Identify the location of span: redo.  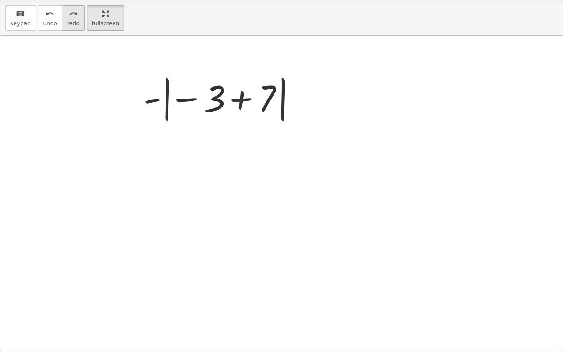
(73, 23).